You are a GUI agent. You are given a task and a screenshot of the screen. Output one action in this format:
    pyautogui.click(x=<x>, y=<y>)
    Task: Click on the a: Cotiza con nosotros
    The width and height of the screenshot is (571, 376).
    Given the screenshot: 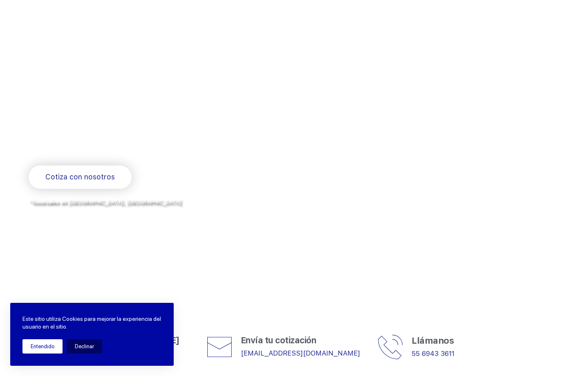 What is the action you would take?
    pyautogui.click(x=80, y=177)
    